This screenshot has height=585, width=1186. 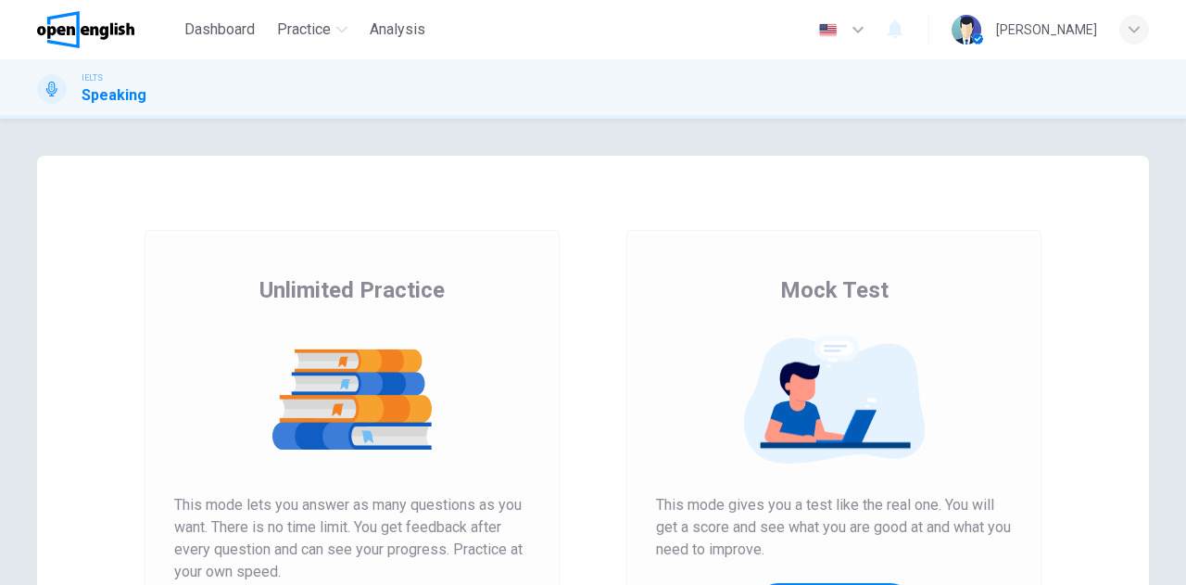 I want to click on button: Practice, so click(x=312, y=30).